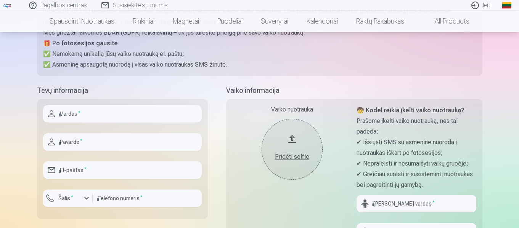 This screenshot has height=228, width=519. Describe the element at coordinates (80, 43) in the screenshot. I see `strong: 🎁 Po fotosesijos gausite` at that location.